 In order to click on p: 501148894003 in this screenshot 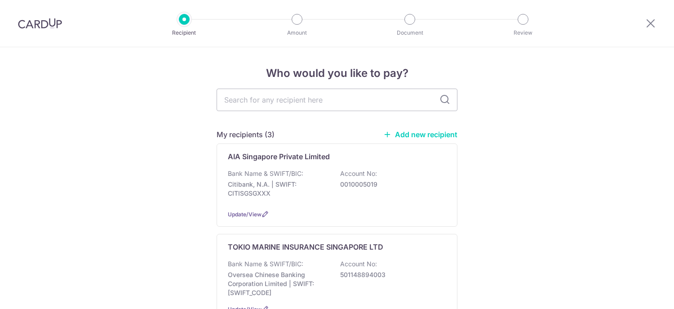, I will do `click(390, 275)`.